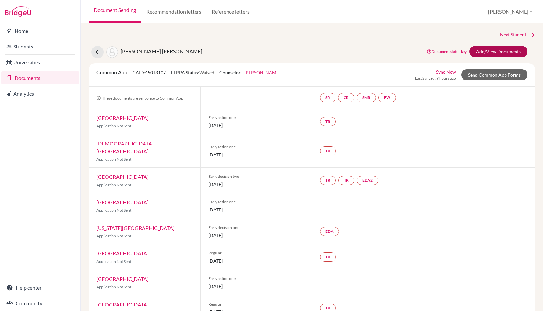  What do you see at coordinates (366, 98) in the screenshot?
I see `a: SMR` at bounding box center [366, 98].